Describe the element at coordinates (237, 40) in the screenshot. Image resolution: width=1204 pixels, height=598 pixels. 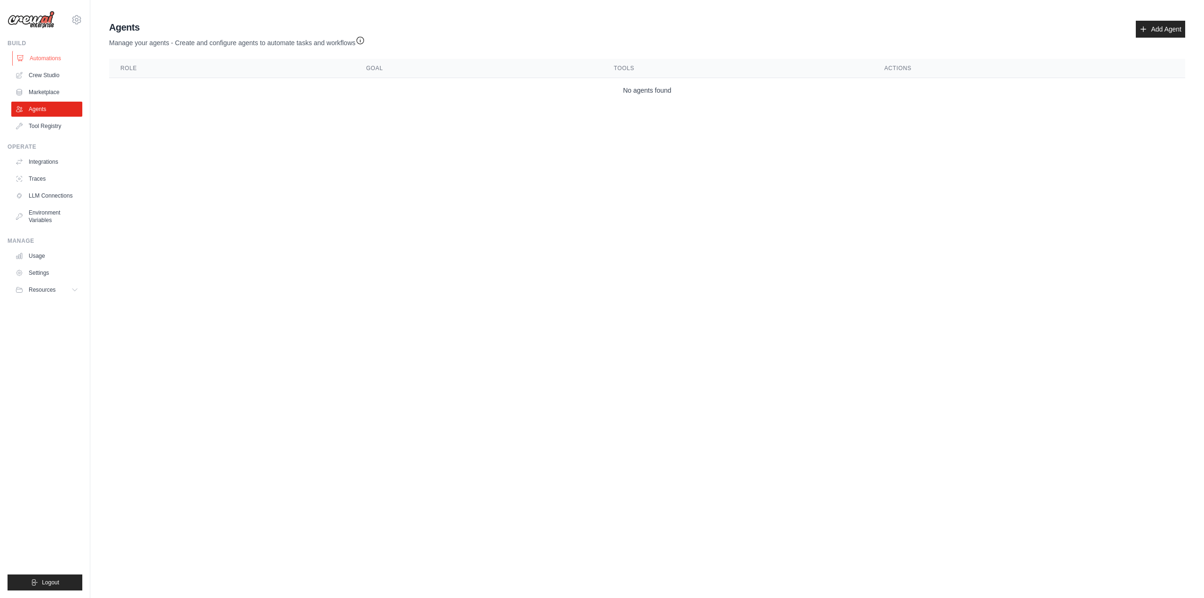
I see `p: Manage your agents - Create and configure agents to automate tasks and workflows` at that location.